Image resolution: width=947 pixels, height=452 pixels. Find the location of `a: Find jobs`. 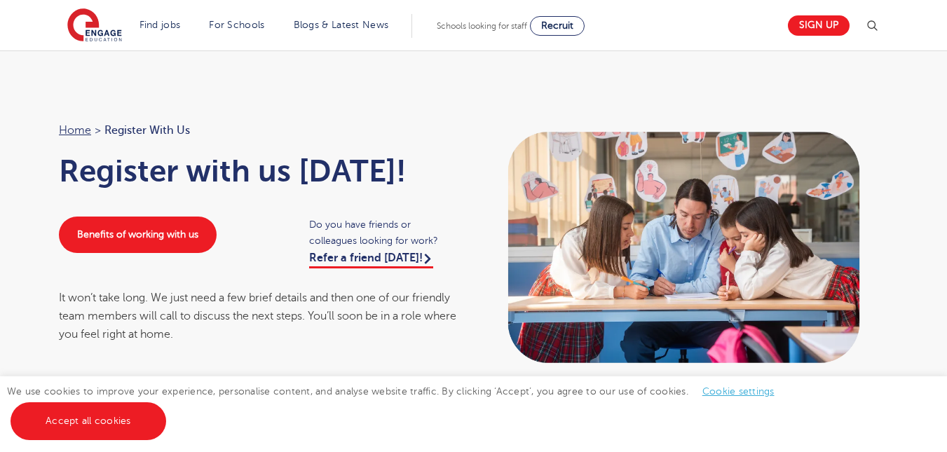

a: Find jobs is located at coordinates (160, 25).